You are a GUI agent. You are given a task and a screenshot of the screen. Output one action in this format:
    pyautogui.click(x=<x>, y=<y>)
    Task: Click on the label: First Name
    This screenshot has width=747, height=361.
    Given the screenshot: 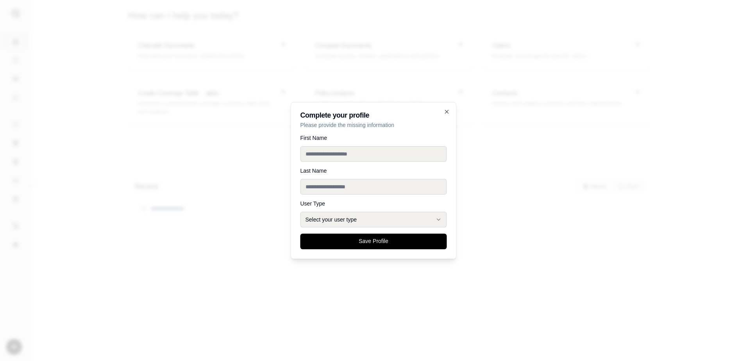 What is the action you would take?
    pyautogui.click(x=373, y=138)
    